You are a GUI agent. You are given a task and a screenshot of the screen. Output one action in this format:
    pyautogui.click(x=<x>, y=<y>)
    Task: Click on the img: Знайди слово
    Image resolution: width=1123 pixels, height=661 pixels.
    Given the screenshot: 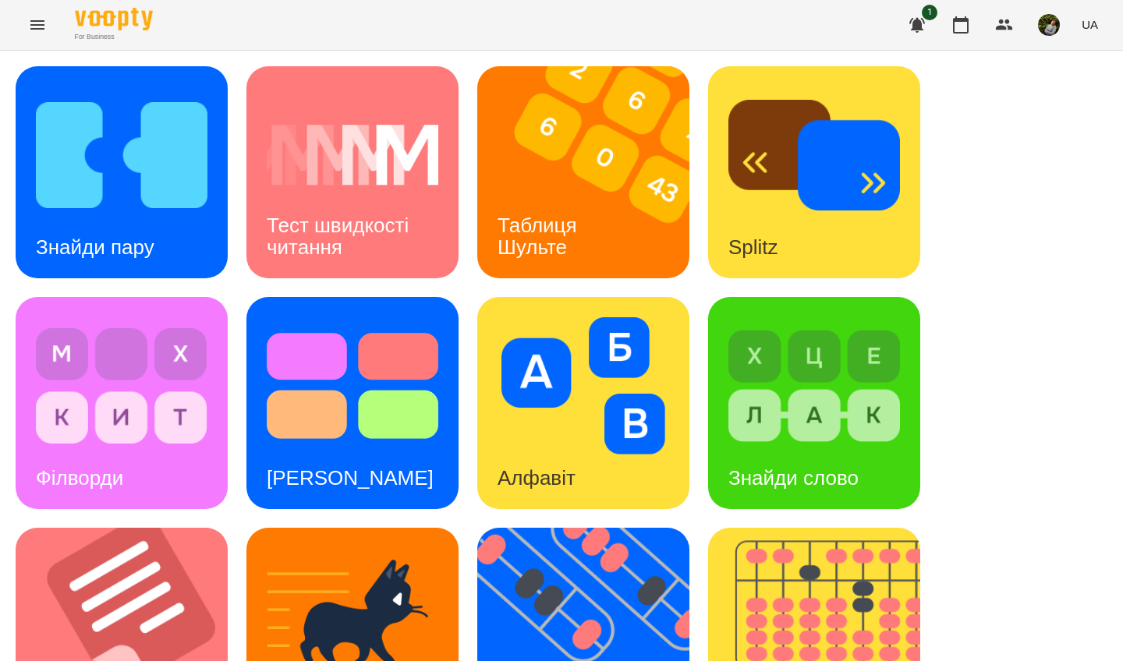 What is the action you would take?
    pyautogui.click(x=814, y=386)
    